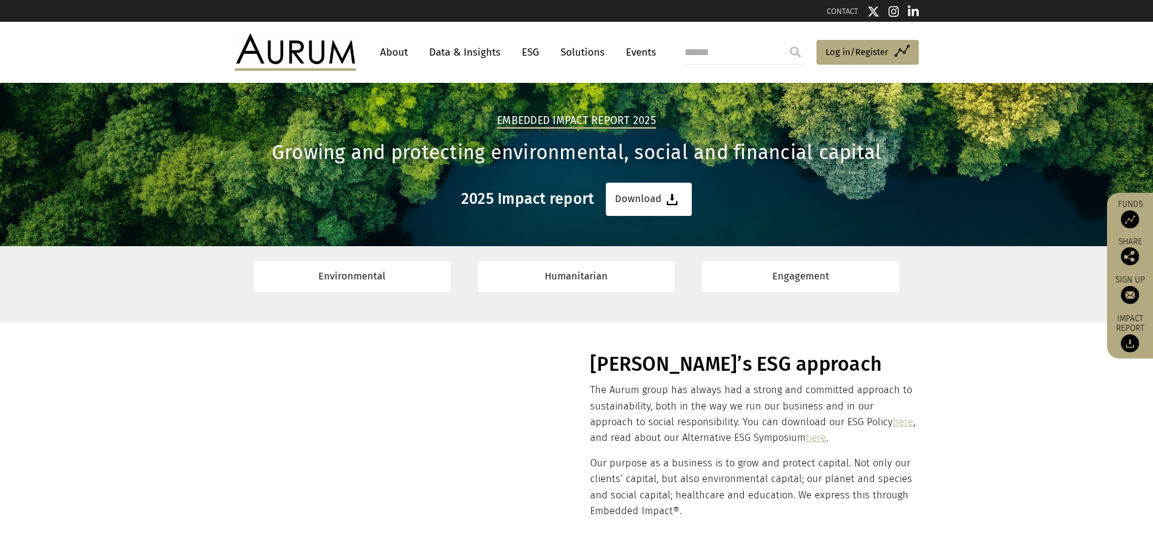 This screenshot has height=551, width=1153. I want to click on img: Instagram icon, so click(894, 11).